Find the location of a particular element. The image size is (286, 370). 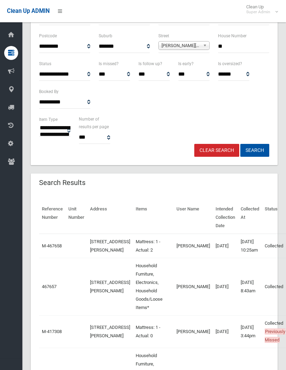

label: Postcode is located at coordinates (48, 36).